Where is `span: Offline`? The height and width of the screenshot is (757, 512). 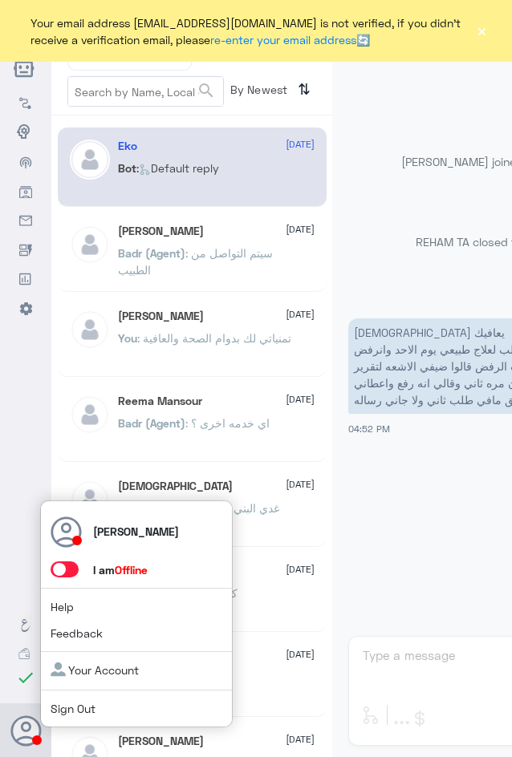 span: Offline is located at coordinates (131, 570).